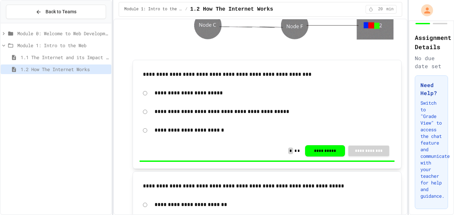  I want to click on h3: Need Help?, so click(431, 89).